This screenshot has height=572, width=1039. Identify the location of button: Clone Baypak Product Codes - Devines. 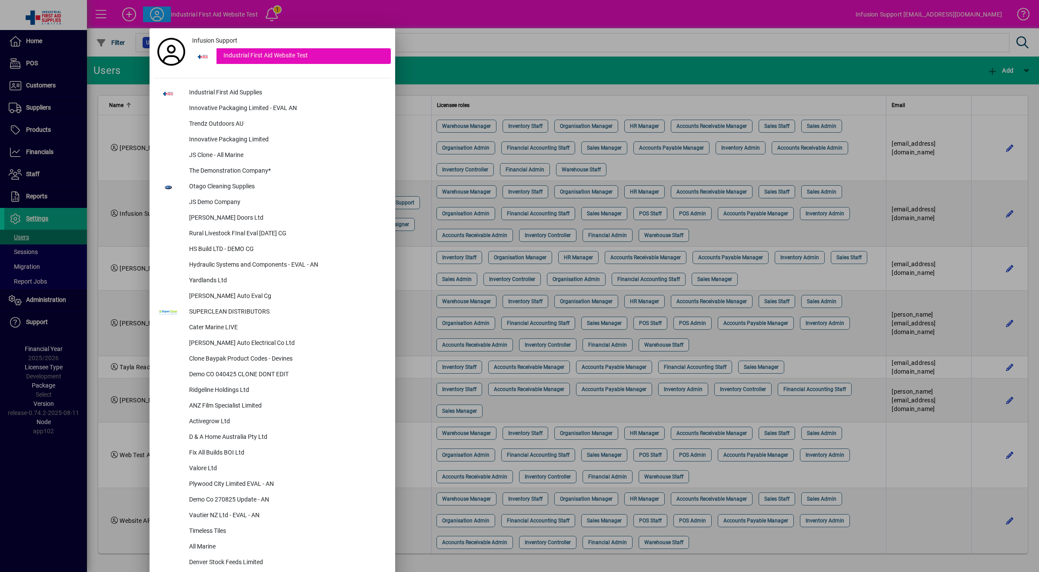
(272, 359).